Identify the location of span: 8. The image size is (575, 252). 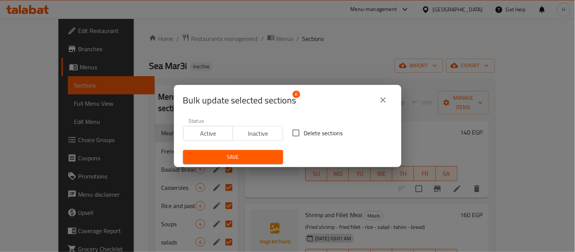
(296, 94).